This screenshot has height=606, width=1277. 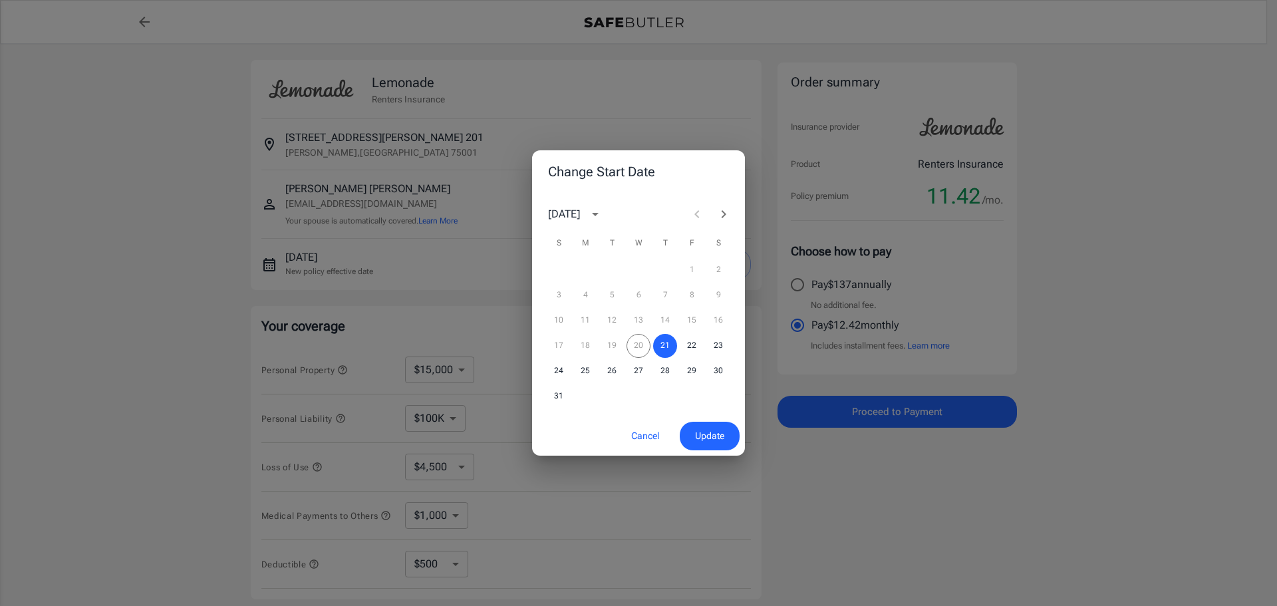 What do you see at coordinates (595, 214) in the screenshot?
I see `button: calendar view is open, switch to year view` at bounding box center [595, 214].